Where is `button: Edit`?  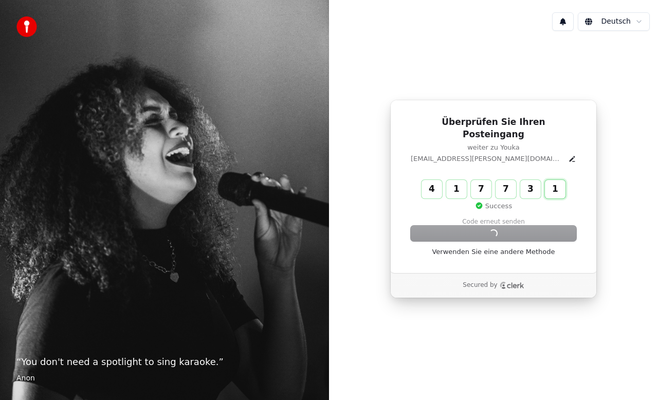 button: Edit is located at coordinates (572, 159).